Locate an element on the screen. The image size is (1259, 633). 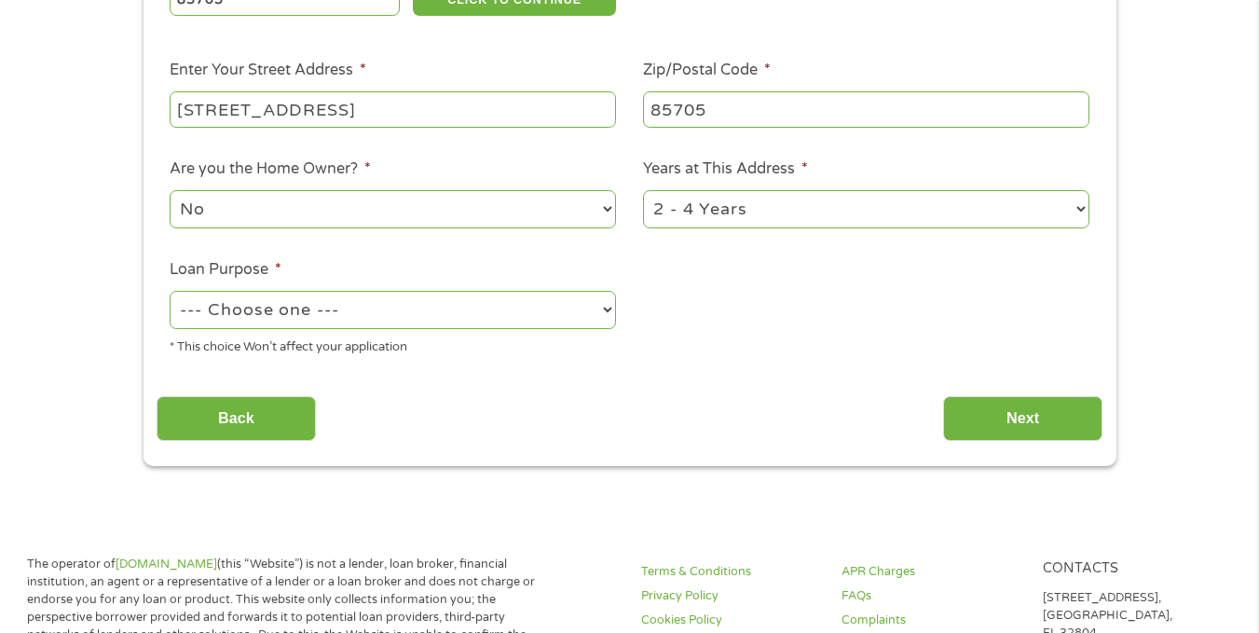
input: Back is located at coordinates (236, 418).